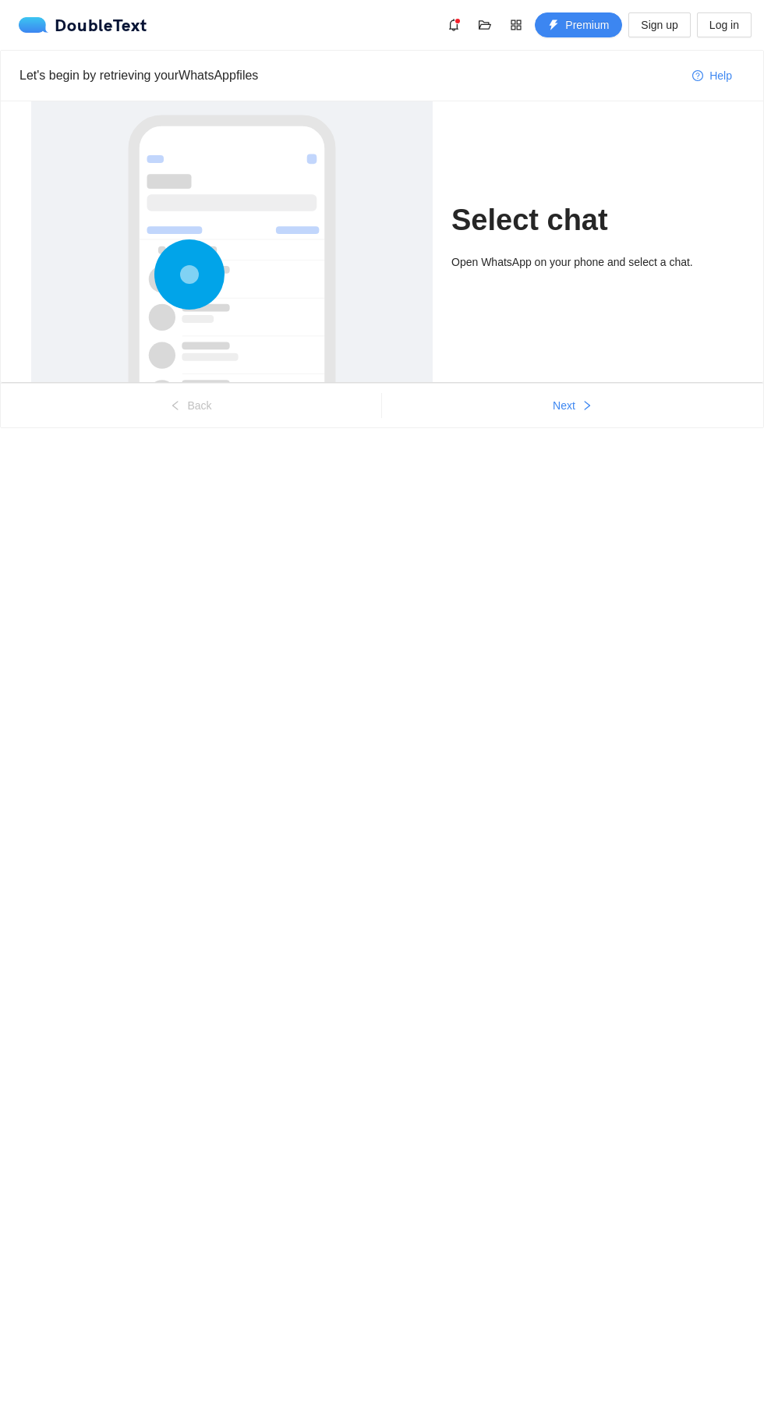 This screenshot has height=1410, width=764. Describe the element at coordinates (516, 25) in the screenshot. I see `button: appstore` at that location.